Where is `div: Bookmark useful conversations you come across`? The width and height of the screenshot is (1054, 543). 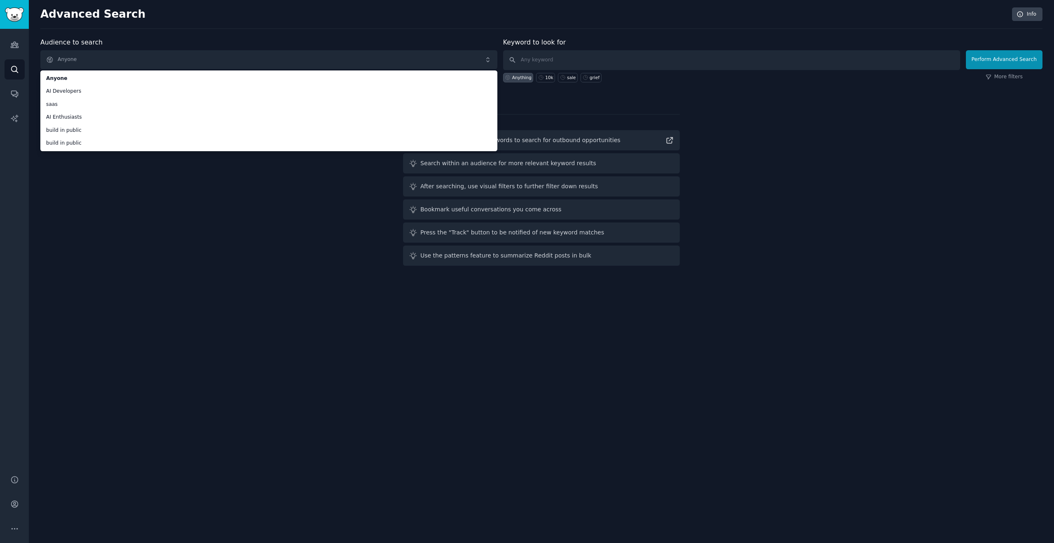 div: Bookmark useful conversations you come across is located at coordinates (491, 209).